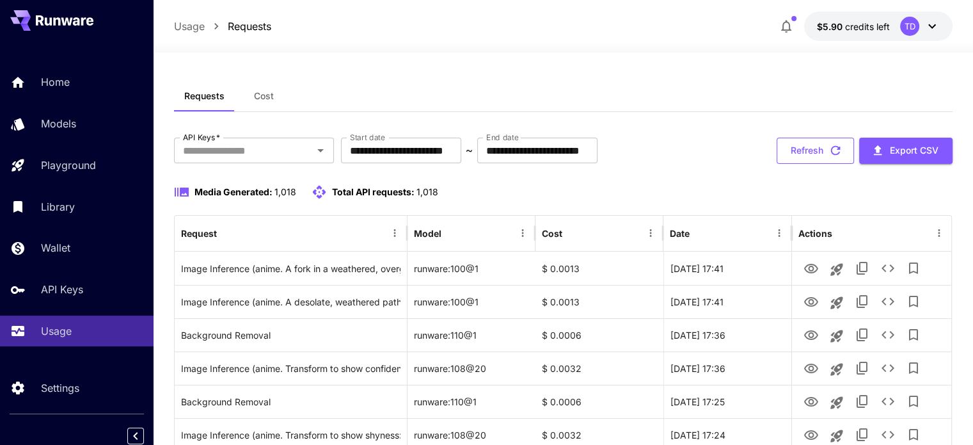  Describe the element at coordinates (552, 233) in the screenshot. I see `div: Cost` at that location.